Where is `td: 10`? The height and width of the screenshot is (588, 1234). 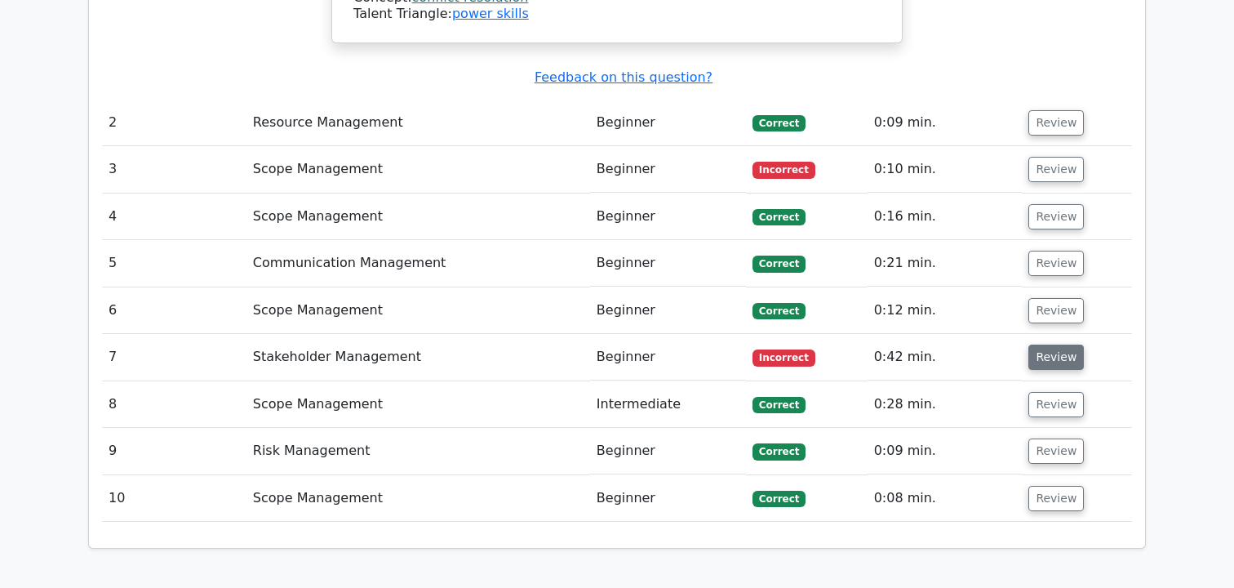
td: 10 is located at coordinates (174, 498).